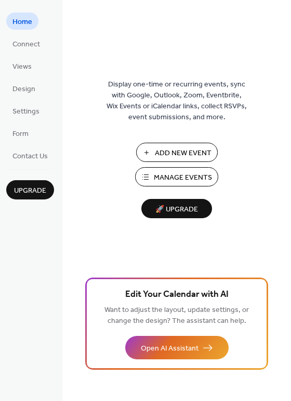 This screenshot has height=401, width=291. Describe the element at coordinates (26, 43) in the screenshot. I see `a: Connect` at that location.